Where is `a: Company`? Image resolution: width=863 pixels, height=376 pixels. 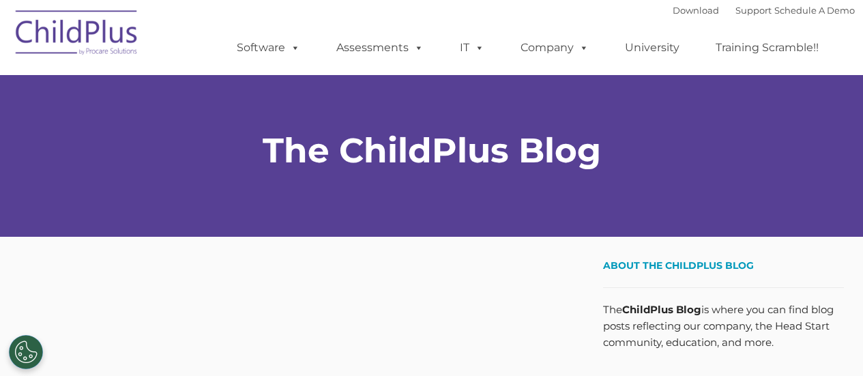
a: Company is located at coordinates (555, 48).